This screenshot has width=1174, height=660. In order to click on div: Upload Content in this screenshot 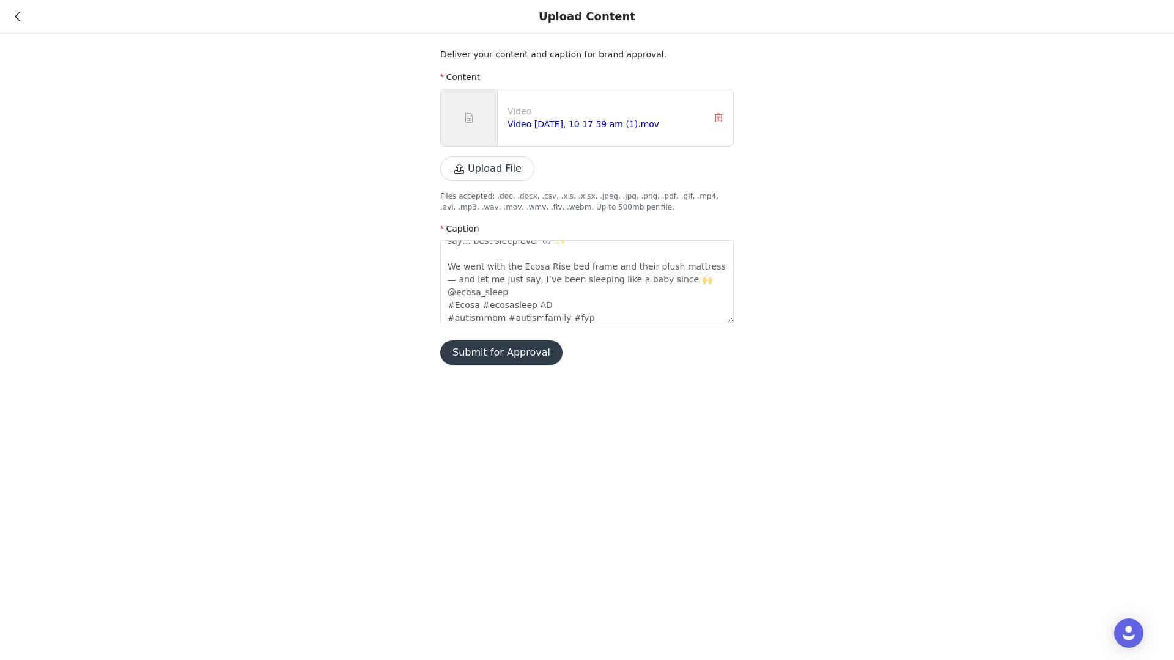, I will do `click(587, 17)`.